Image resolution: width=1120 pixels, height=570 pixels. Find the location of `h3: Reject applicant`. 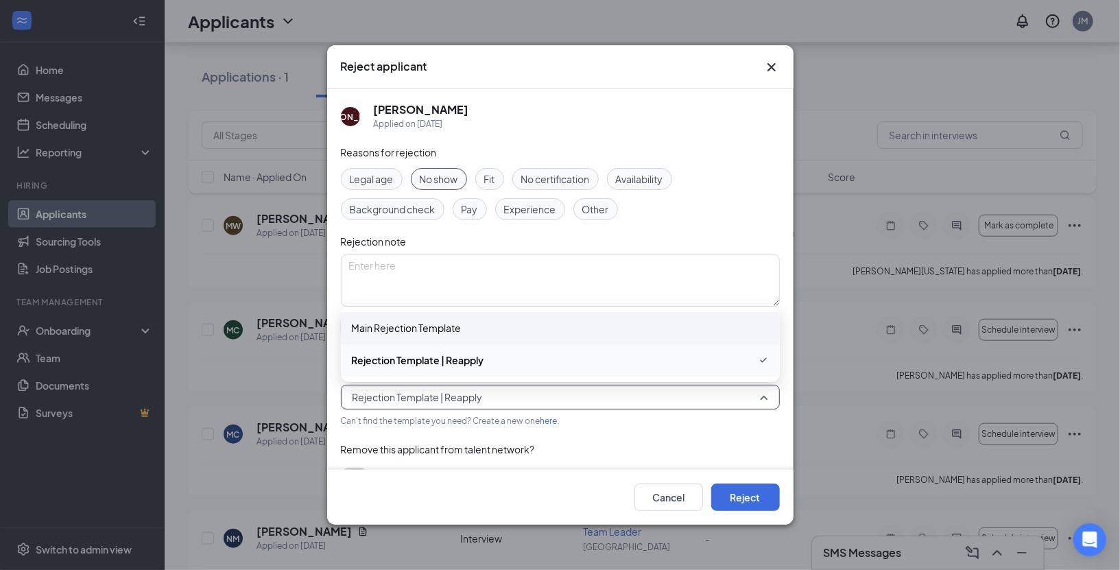

h3: Reject applicant is located at coordinates (384, 67).